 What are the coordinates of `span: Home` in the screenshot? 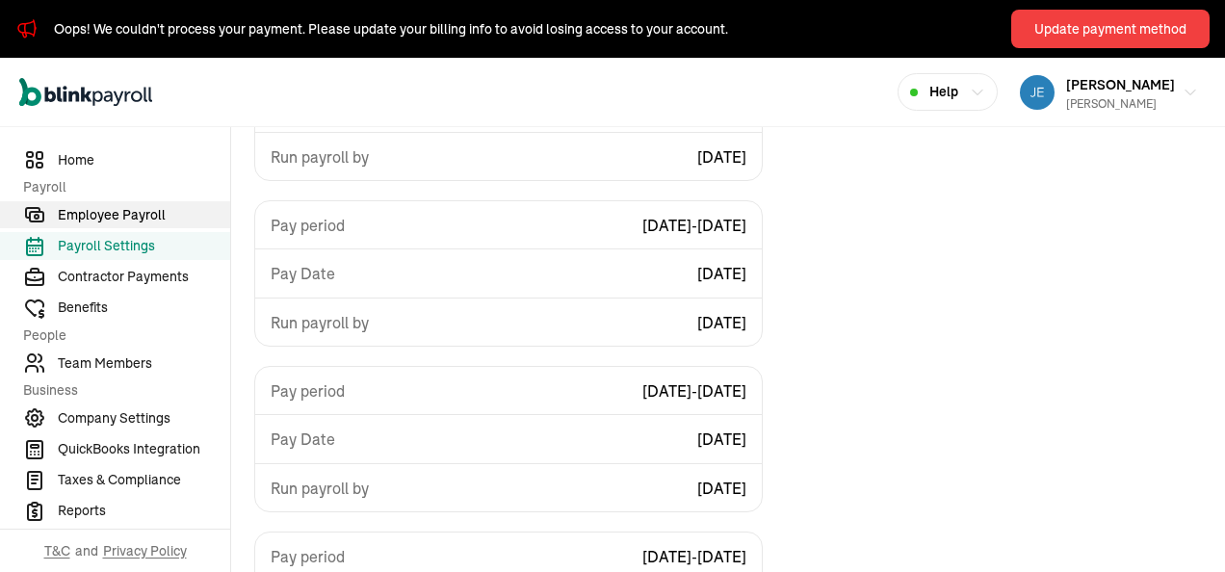 It's located at (143, 160).